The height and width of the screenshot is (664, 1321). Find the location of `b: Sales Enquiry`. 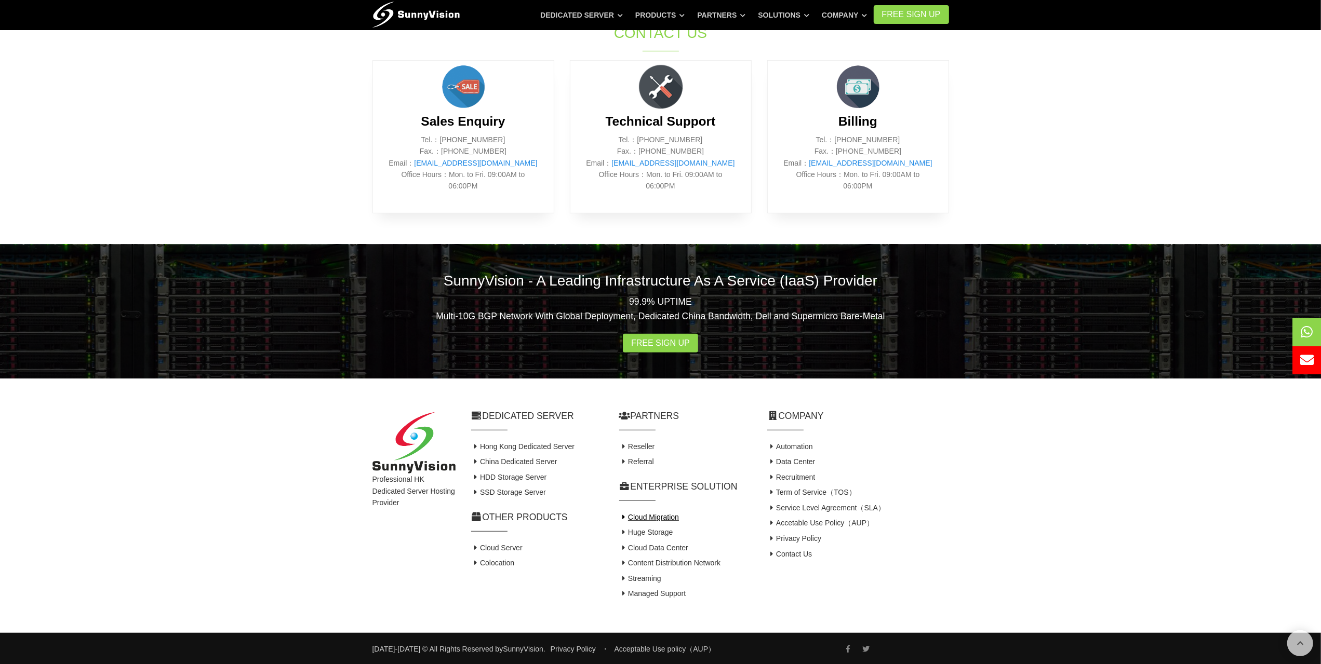

b: Sales Enquiry is located at coordinates (463, 121).